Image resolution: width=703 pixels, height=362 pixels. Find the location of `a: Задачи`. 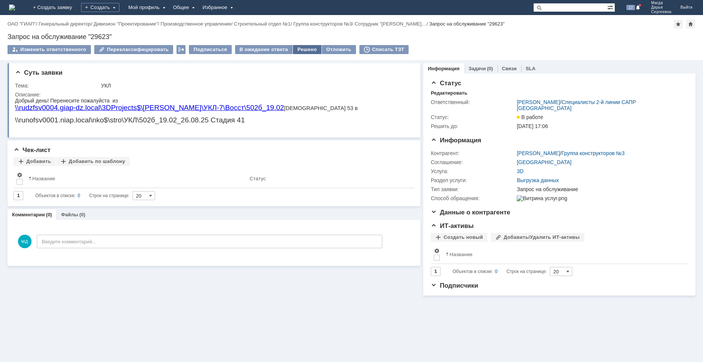

a: Задачи is located at coordinates (477, 68).